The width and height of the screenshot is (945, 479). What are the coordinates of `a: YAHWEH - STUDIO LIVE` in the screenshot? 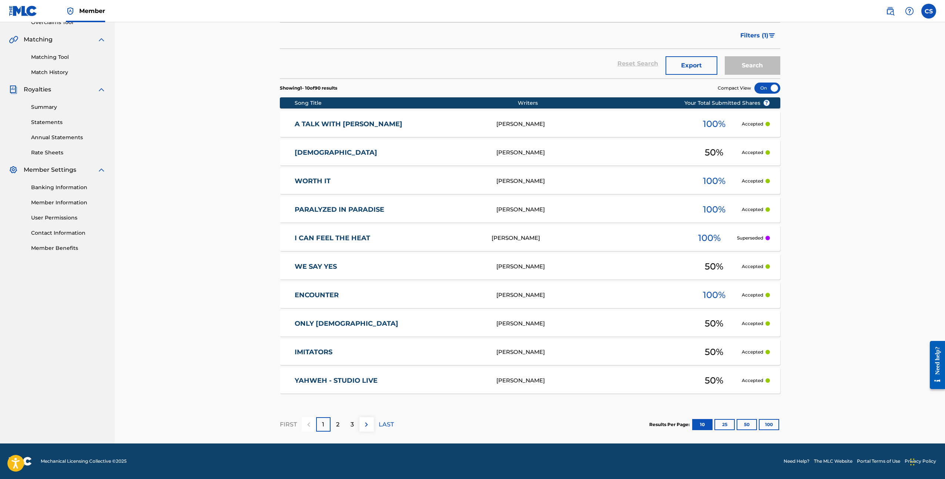 It's located at (391, 381).